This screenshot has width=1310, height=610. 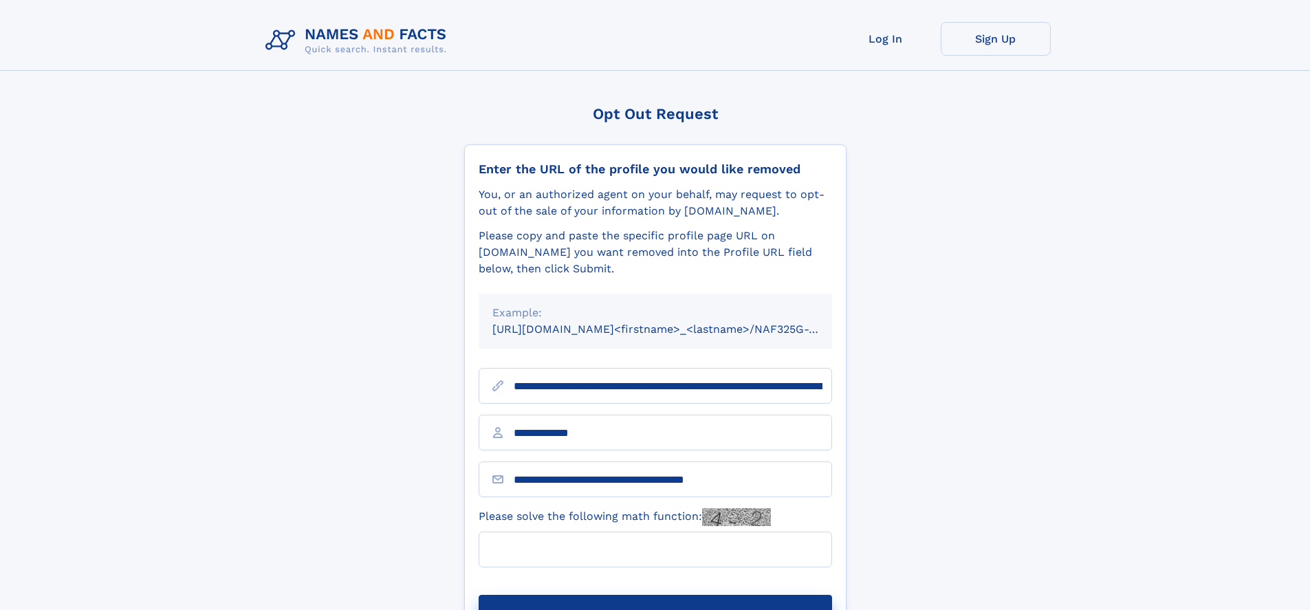 I want to click on a: Sign Up, so click(x=996, y=39).